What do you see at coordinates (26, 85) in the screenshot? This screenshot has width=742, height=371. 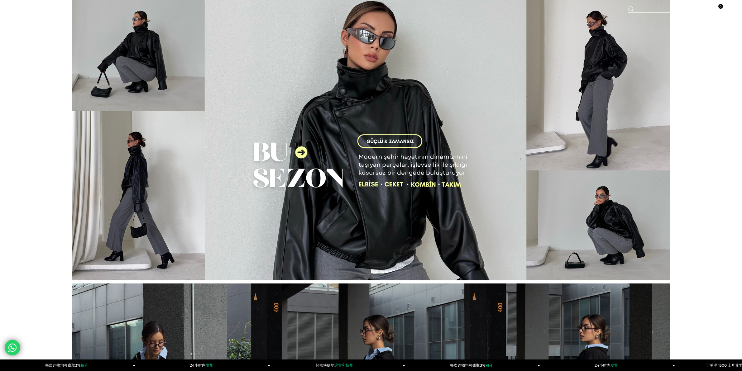 I see `font: 裙子` at bounding box center [26, 85].